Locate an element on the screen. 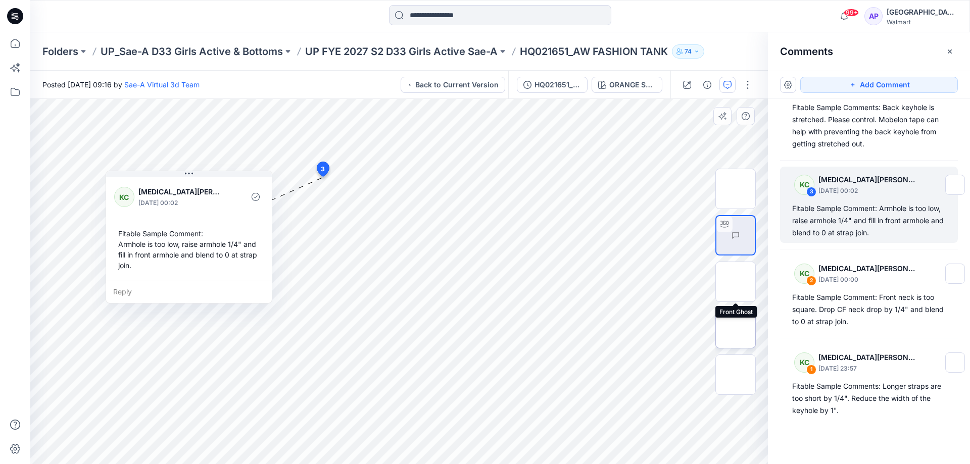 This screenshot has height=464, width=970. a: UP_Sae-A D33 Girls Active & Bottoms is located at coordinates (191, 52).